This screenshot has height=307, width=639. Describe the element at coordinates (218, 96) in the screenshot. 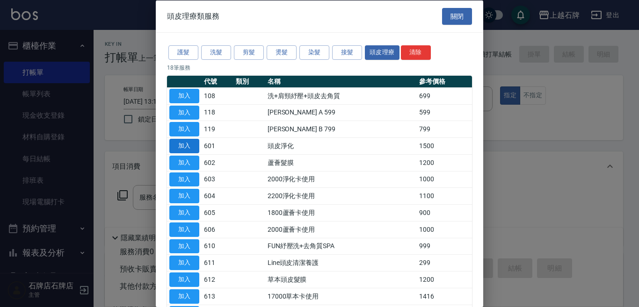

I see `td: 108` at that location.